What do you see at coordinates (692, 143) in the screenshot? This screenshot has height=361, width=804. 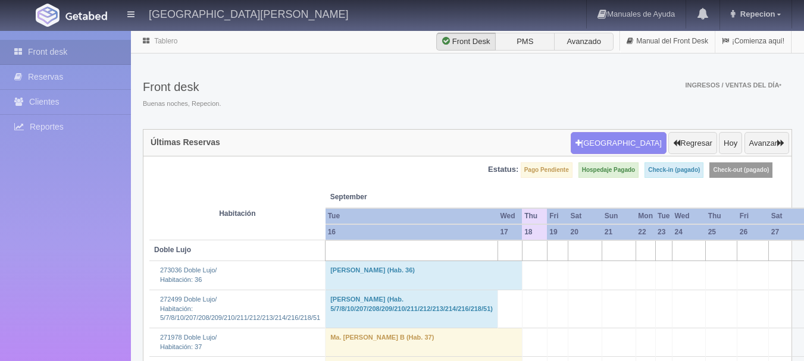 I see `button: Regresar` at bounding box center [692, 143].